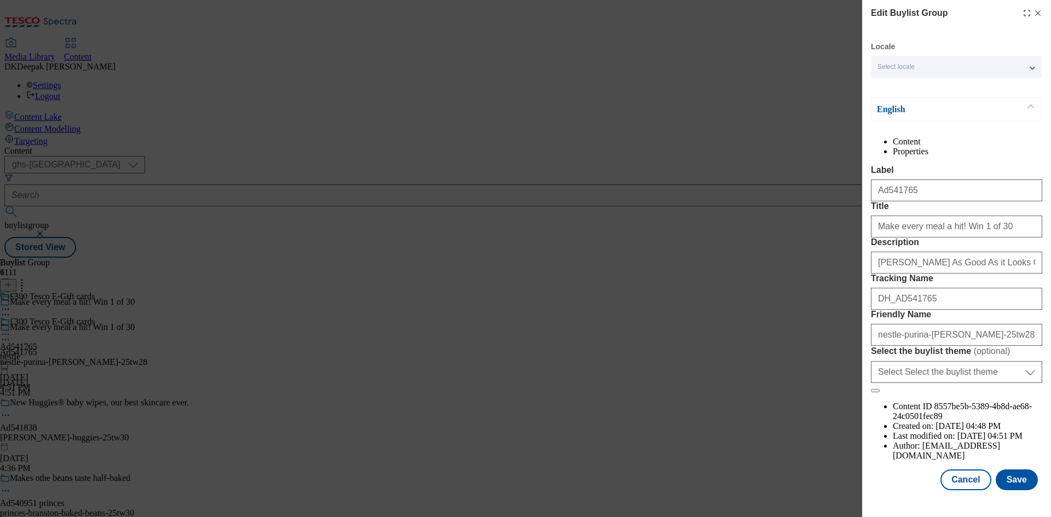 Image resolution: width=1051 pixels, height=517 pixels. Describe the element at coordinates (968, 436) in the screenshot. I see `li: Last modified on:` at that location.